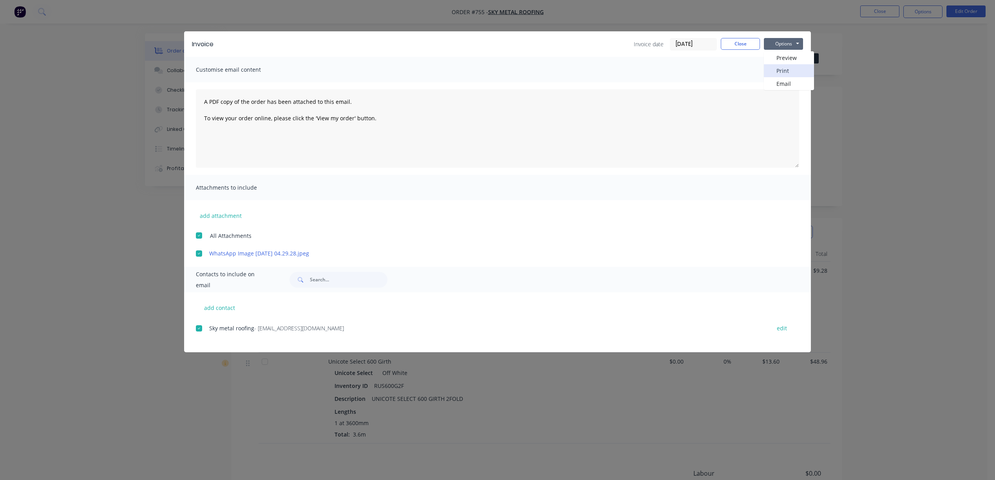  Describe the element at coordinates (219, 308) in the screenshot. I see `button: add contact` at that location.